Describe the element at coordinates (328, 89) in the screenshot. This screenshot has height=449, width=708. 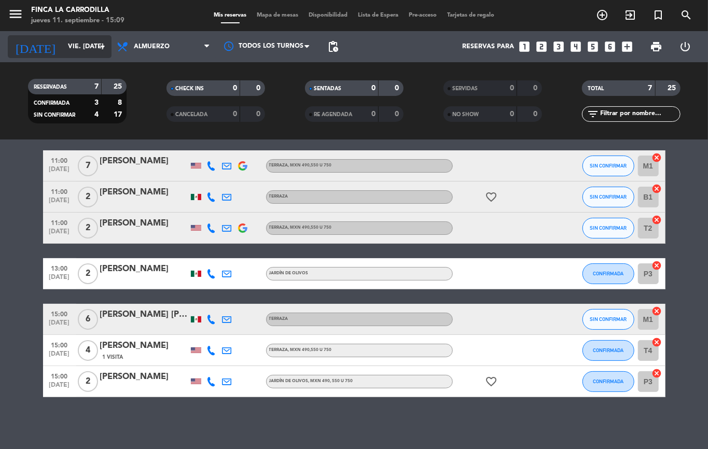
I see `span: SENTADAS` at that location.